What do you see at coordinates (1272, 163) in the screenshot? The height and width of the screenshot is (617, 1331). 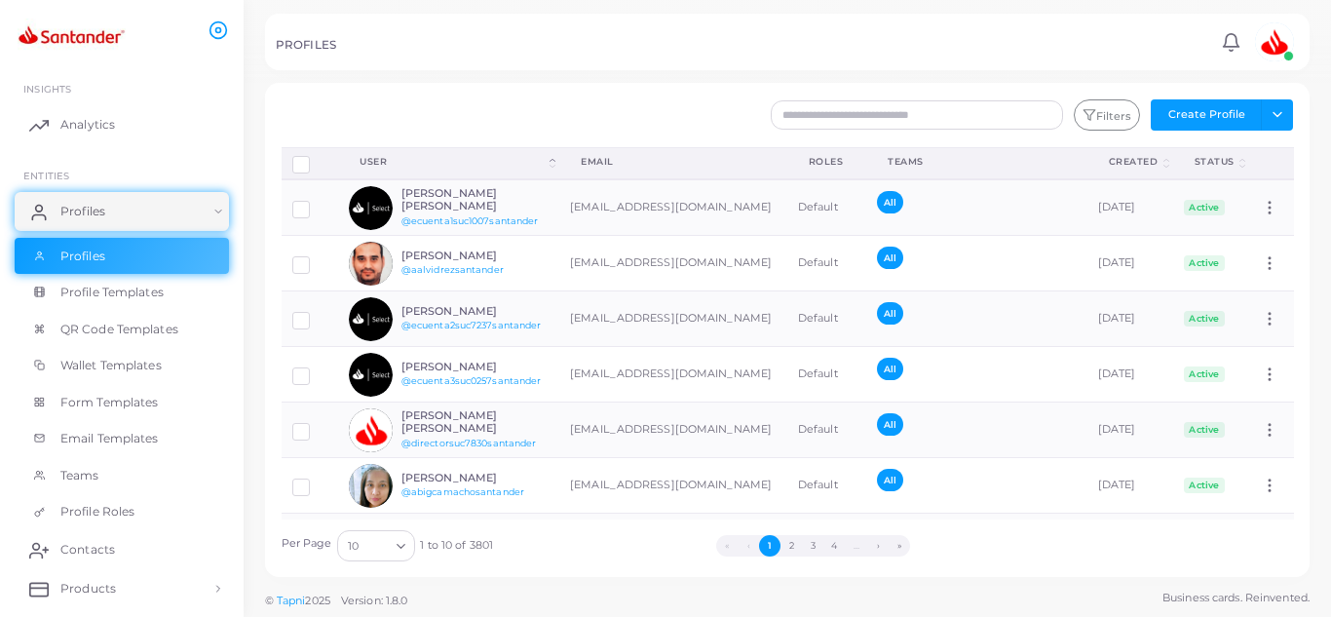 I see `th: Action` at bounding box center [1272, 163].